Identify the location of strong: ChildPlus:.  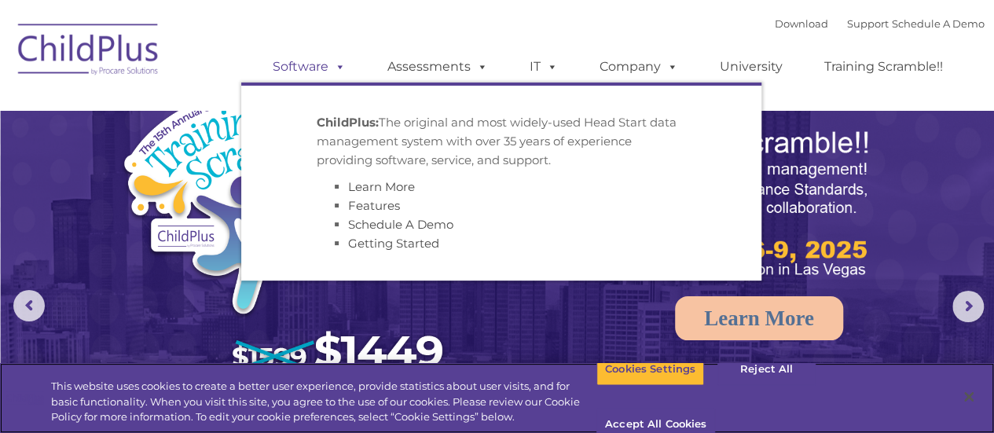
(347, 122).